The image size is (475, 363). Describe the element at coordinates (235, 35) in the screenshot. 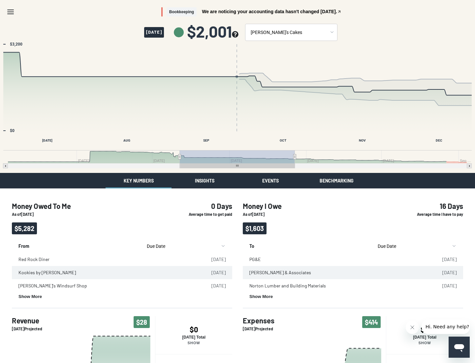

I see `button: see more about your cashflow projection` at that location.